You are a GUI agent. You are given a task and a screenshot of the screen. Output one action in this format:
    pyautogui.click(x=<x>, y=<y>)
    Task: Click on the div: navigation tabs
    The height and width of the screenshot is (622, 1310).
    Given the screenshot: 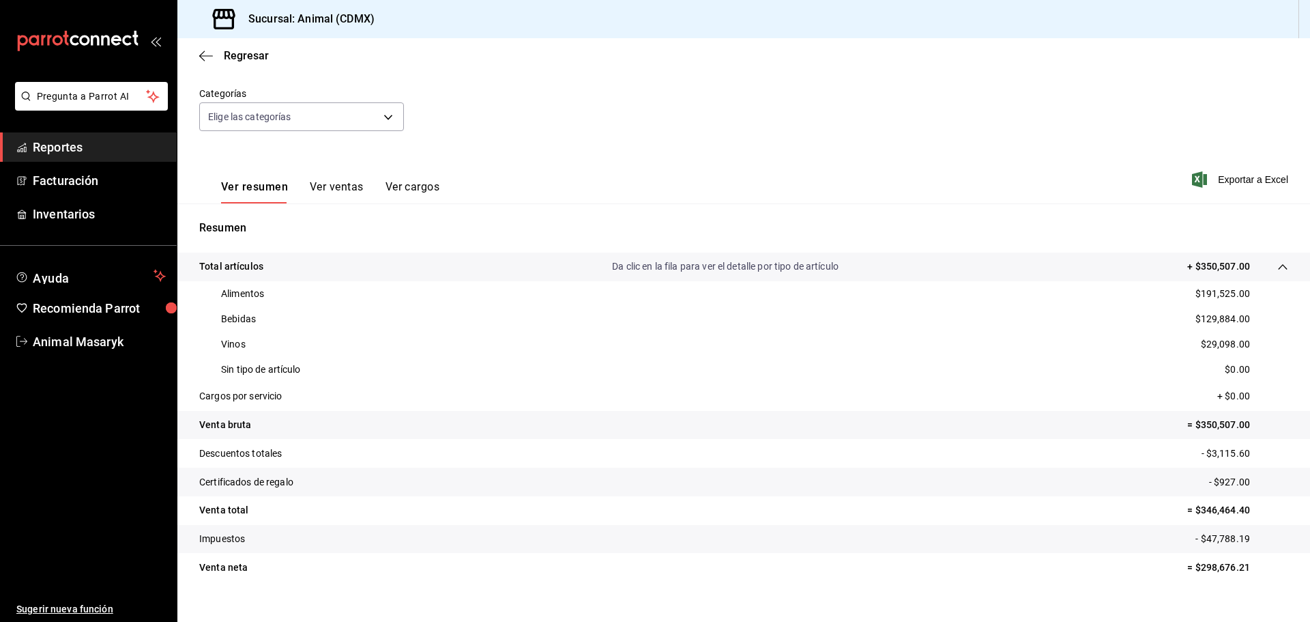 What is the action you would take?
    pyautogui.click(x=330, y=192)
    